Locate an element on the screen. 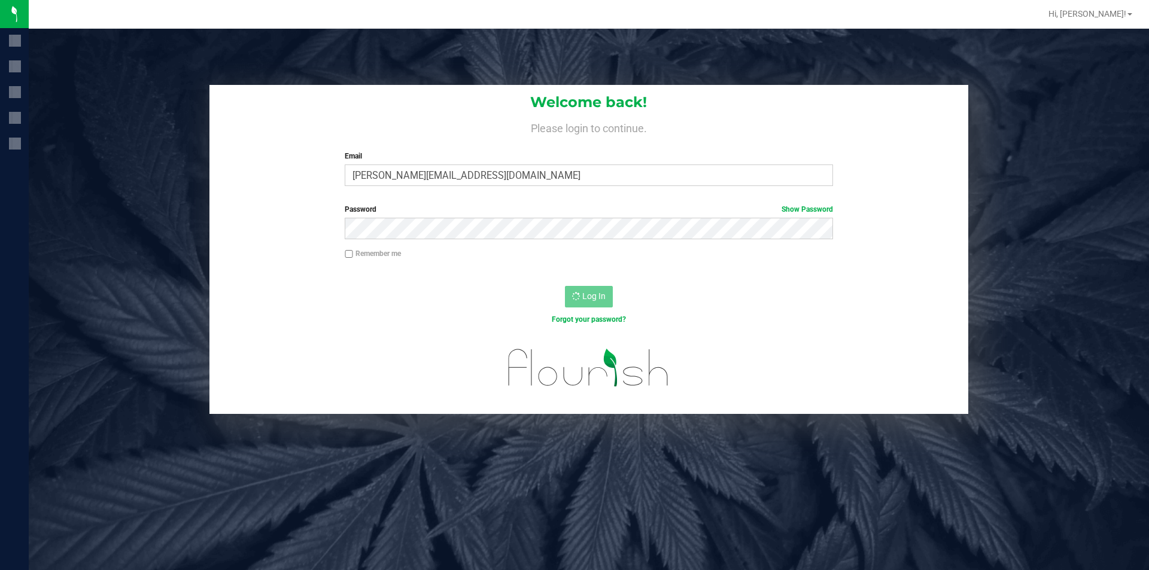 Image resolution: width=1149 pixels, height=570 pixels. span: Password is located at coordinates (360, 209).